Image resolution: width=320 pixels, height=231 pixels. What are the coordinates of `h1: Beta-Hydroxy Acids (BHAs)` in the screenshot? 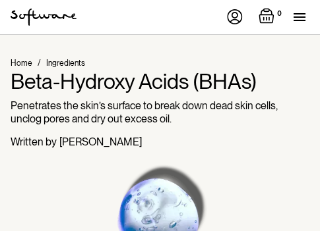 It's located at (160, 82).